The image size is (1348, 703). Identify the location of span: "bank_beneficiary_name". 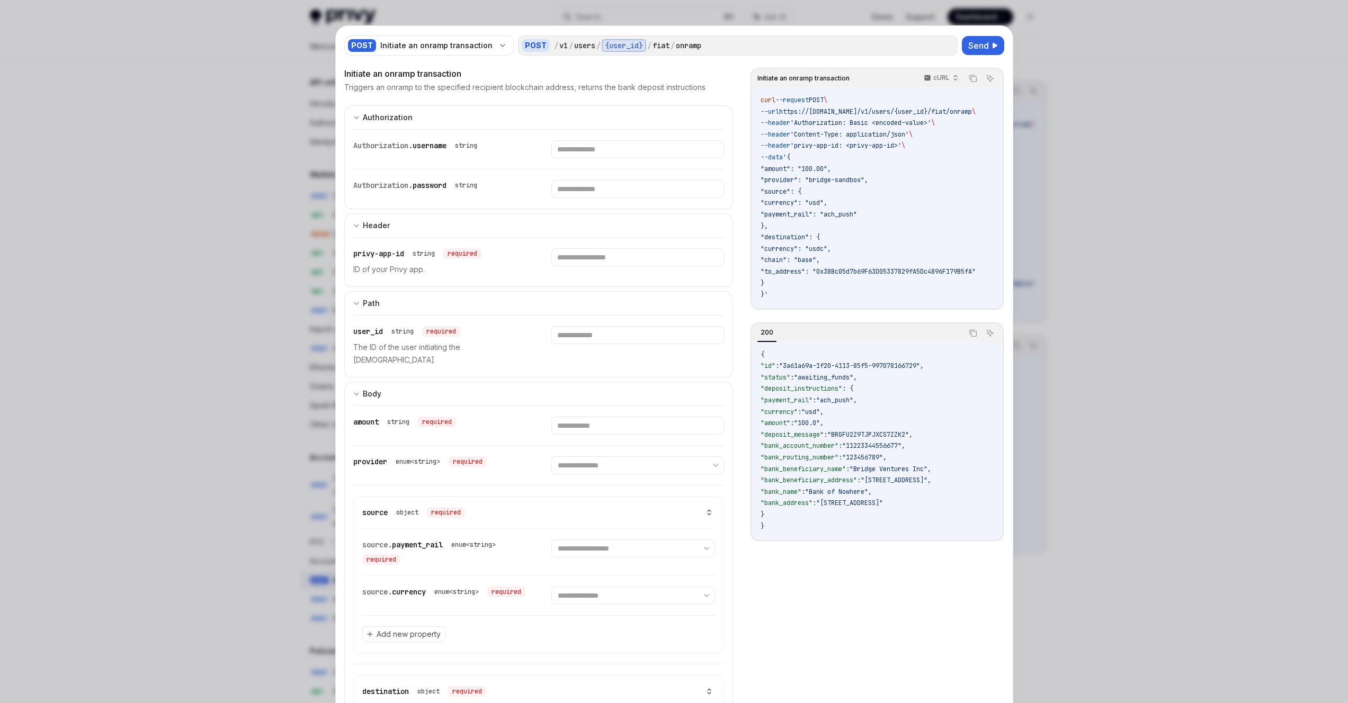
(803, 469).